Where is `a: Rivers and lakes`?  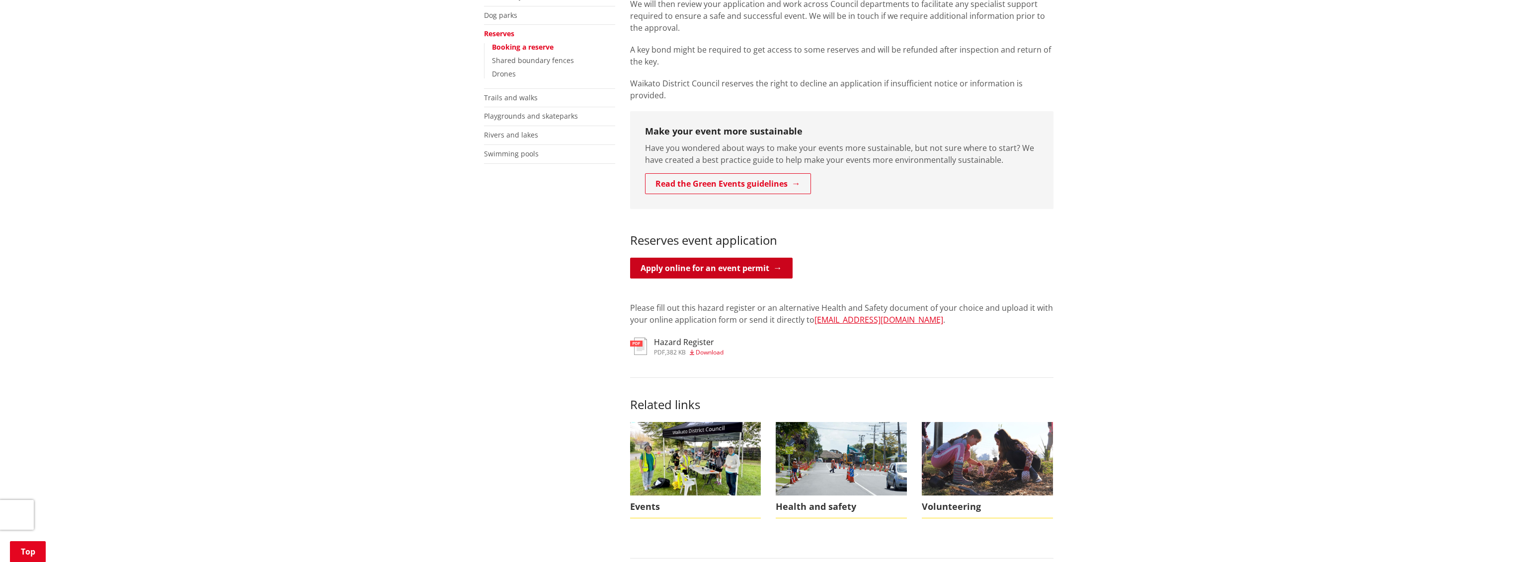 a: Rivers and lakes is located at coordinates (511, 135).